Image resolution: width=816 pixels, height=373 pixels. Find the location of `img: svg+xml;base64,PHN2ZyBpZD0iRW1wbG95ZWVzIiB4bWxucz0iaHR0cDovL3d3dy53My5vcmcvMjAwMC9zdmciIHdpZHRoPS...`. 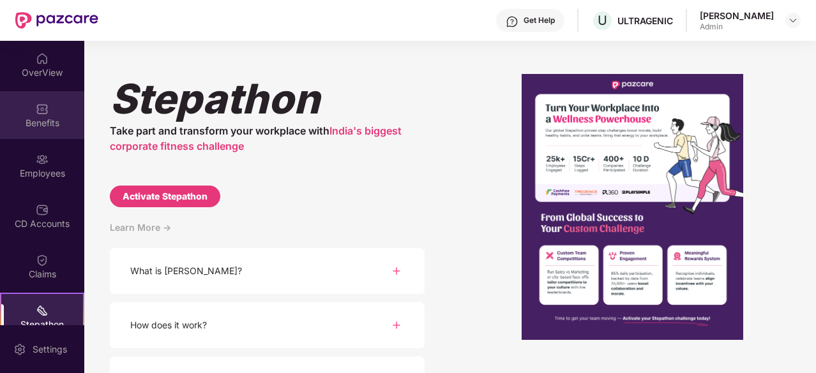

img: svg+xml;base64,PHN2ZyBpZD0iRW1wbG95ZWVzIiB4bWxucz0iaHR0cDovL3d3dy53My5vcmcvMjAwMC9zdmciIHdpZHRoPS... is located at coordinates (42, 160).